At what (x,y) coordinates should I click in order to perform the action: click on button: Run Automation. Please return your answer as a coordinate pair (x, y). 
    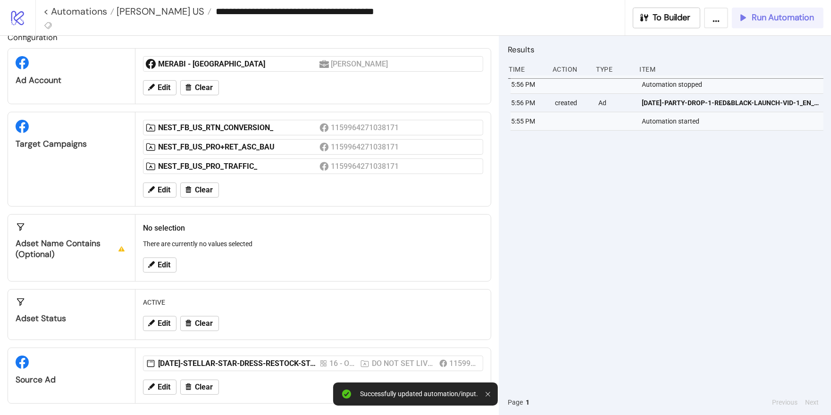
    Looking at the image, I should click on (777, 18).